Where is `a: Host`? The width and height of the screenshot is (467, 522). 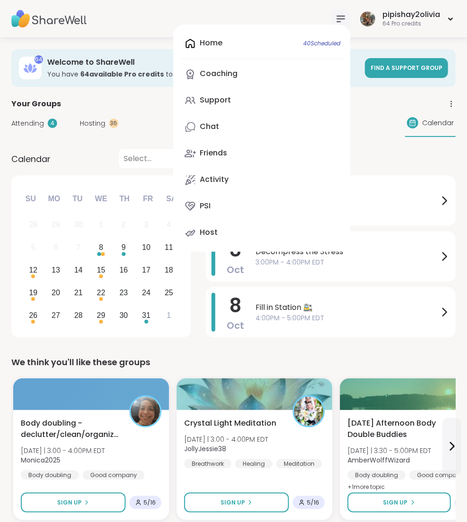 a: Host is located at coordinates (262, 233).